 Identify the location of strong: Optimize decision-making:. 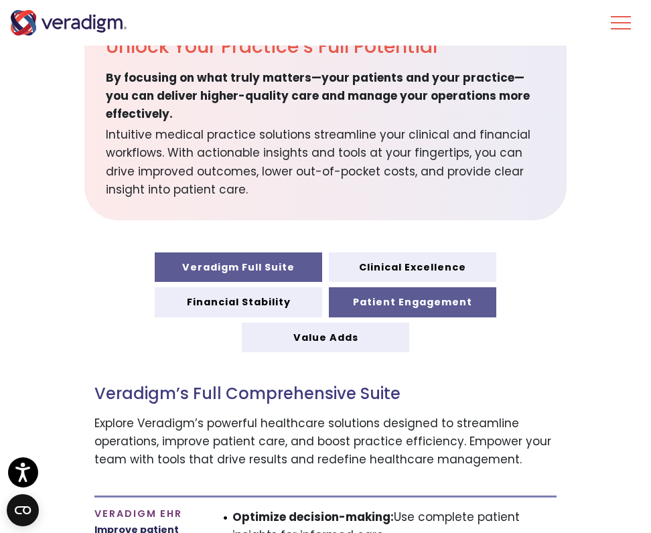
(313, 517).